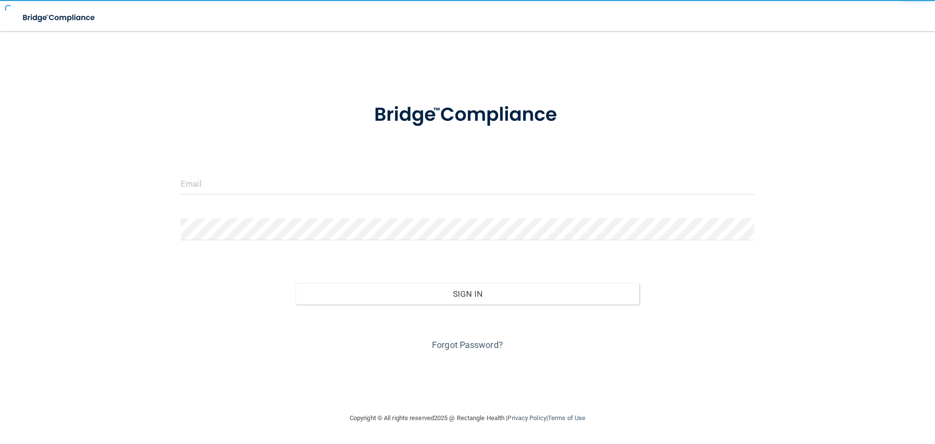  What do you see at coordinates (526, 417) in the screenshot?
I see `a: Privacy Policy` at bounding box center [526, 417].